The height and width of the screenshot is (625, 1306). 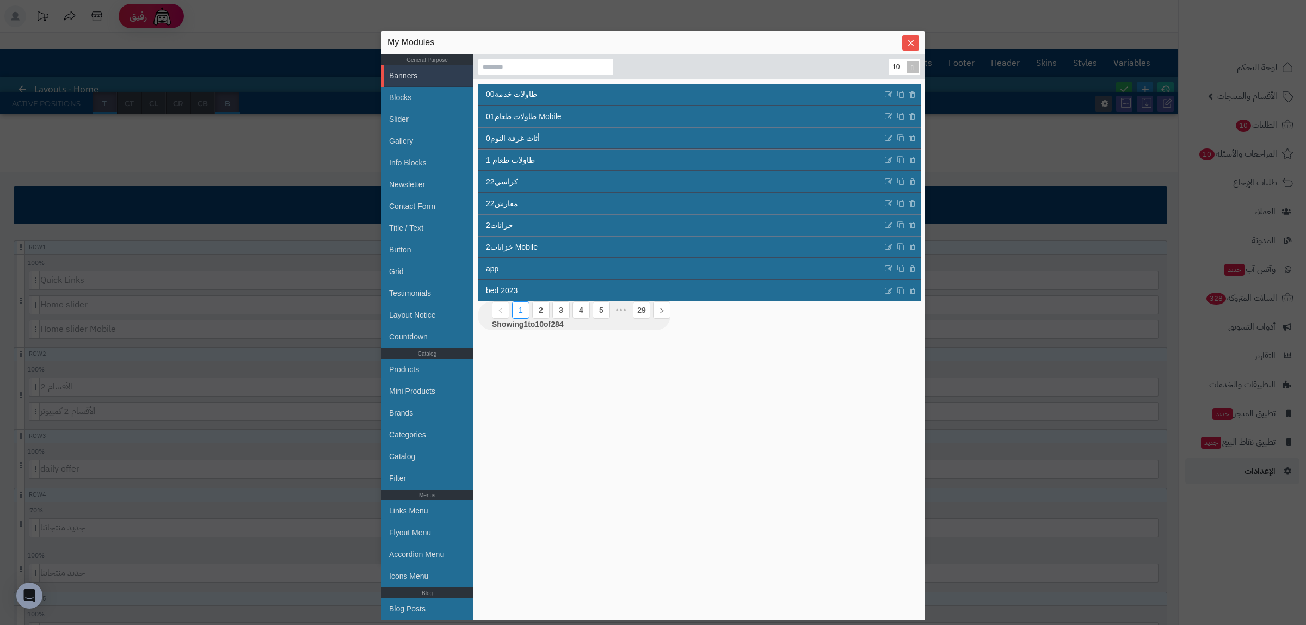 What do you see at coordinates (423, 141) in the screenshot?
I see `a: Gallery` at bounding box center [423, 141].